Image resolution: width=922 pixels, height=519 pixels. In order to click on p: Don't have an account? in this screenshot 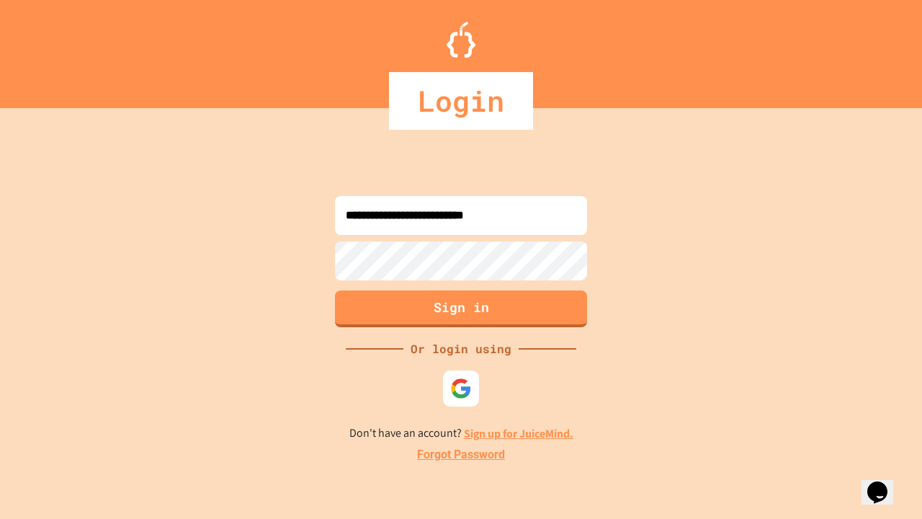, I will do `click(461, 433)`.